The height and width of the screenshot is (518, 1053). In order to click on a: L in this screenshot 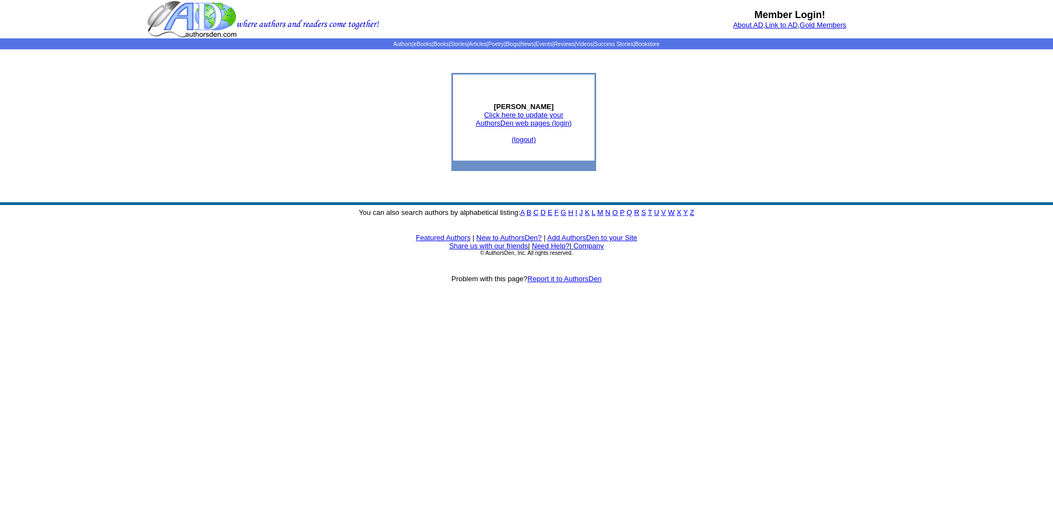, I will do `click(593, 212)`.